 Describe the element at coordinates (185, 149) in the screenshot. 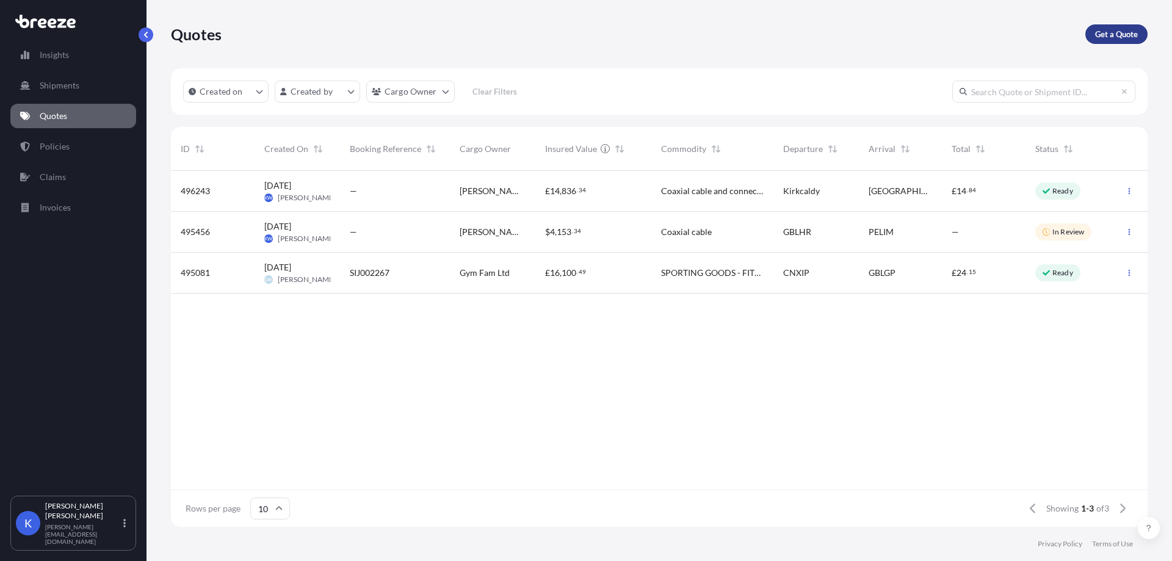

I see `span: ID` at that location.